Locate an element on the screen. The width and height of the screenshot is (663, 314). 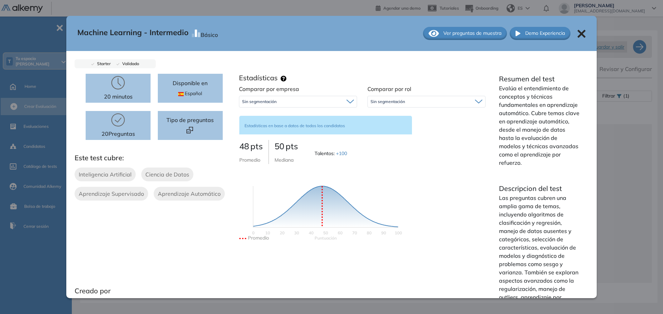
span: +100 is located at coordinates (341, 154).